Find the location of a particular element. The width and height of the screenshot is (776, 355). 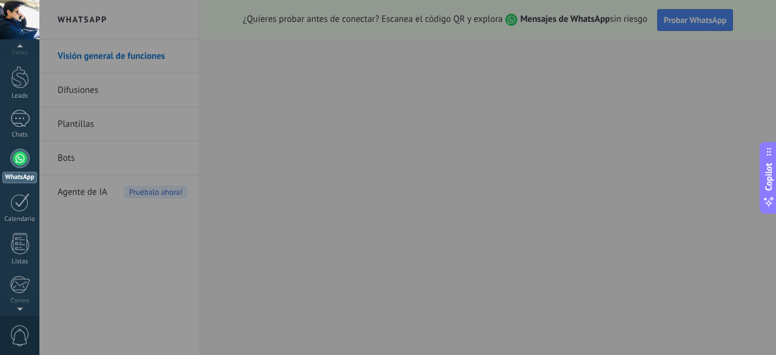

div: Chats is located at coordinates (20, 135).